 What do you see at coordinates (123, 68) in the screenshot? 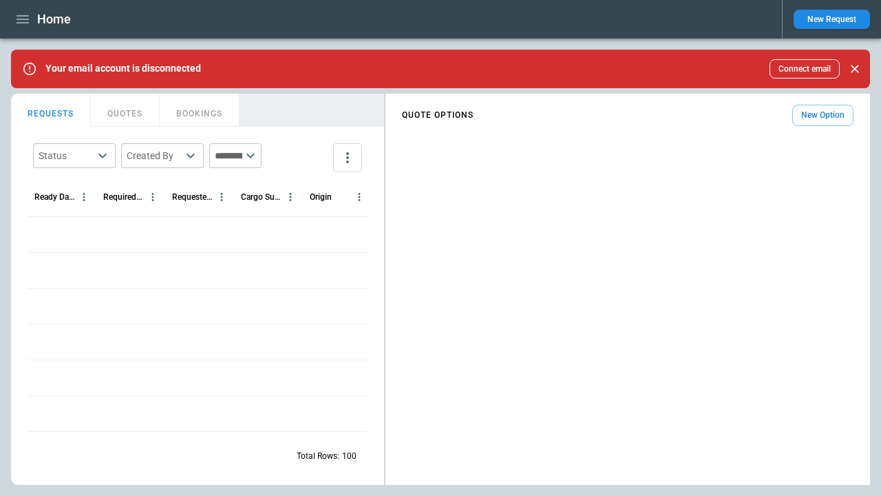
I see `p: Your email account is disconnected` at bounding box center [123, 68].